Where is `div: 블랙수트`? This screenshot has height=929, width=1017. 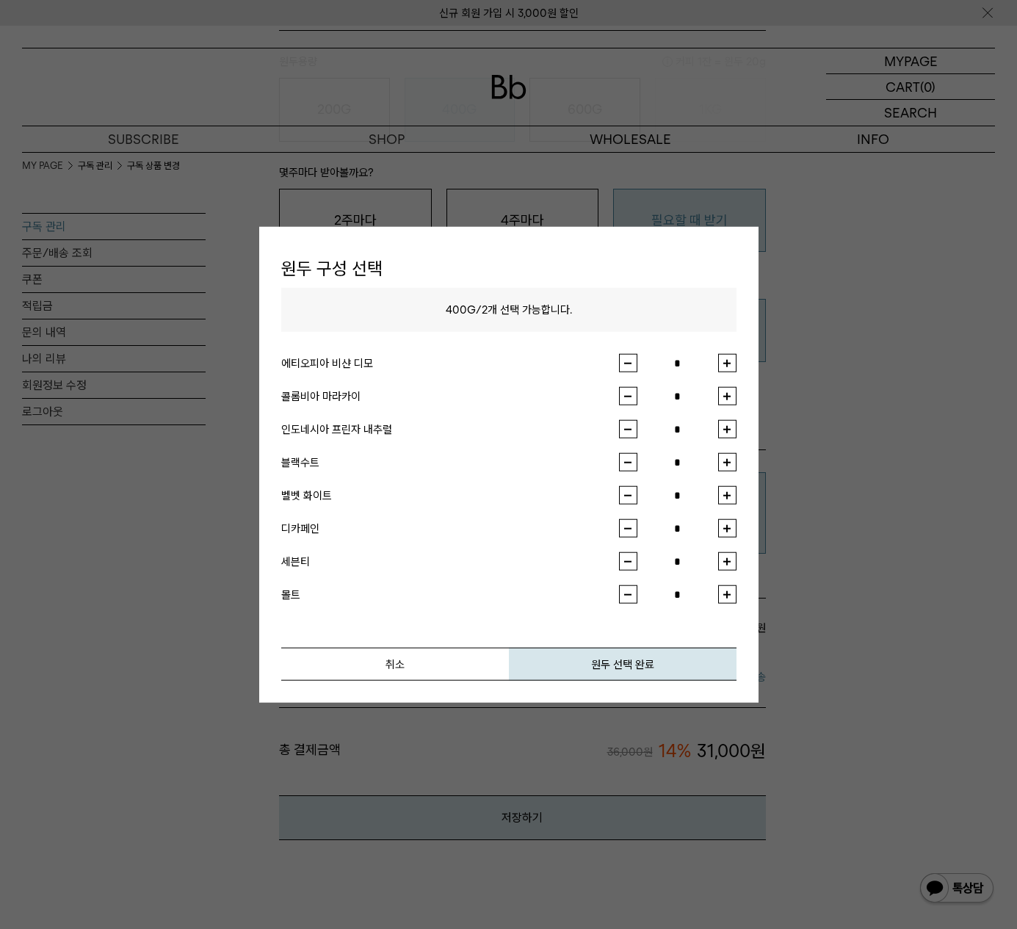 div: 블랙수트 is located at coordinates (450, 462).